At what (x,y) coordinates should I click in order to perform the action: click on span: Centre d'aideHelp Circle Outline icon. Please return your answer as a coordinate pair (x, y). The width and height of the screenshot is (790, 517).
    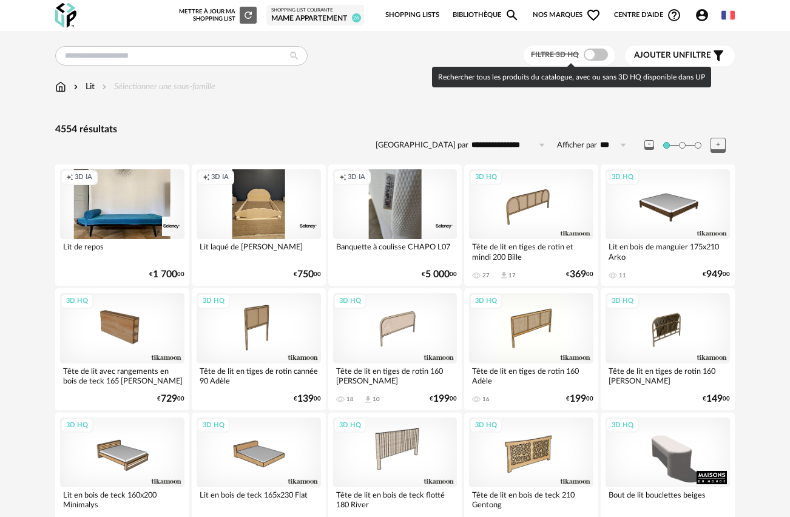
    Looking at the image, I should click on (648, 15).